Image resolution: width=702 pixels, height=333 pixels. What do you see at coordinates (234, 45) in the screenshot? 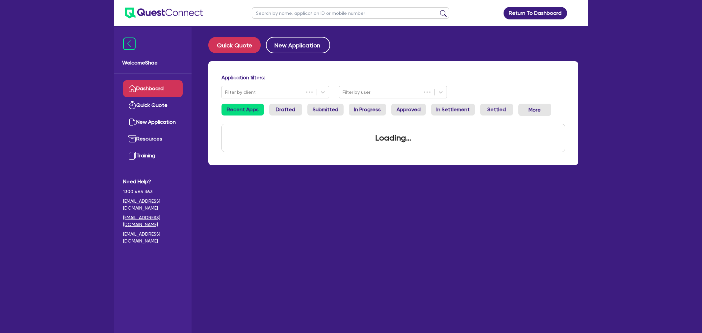
I see `button: Quick Quote` at bounding box center [234, 45].